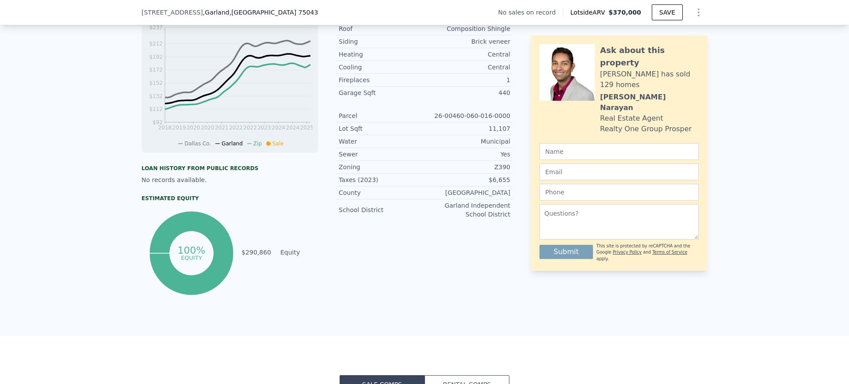 The width and height of the screenshot is (849, 384). Describe the element at coordinates (467, 116) in the screenshot. I see `div: 26-00460-060-016-0000` at that location.